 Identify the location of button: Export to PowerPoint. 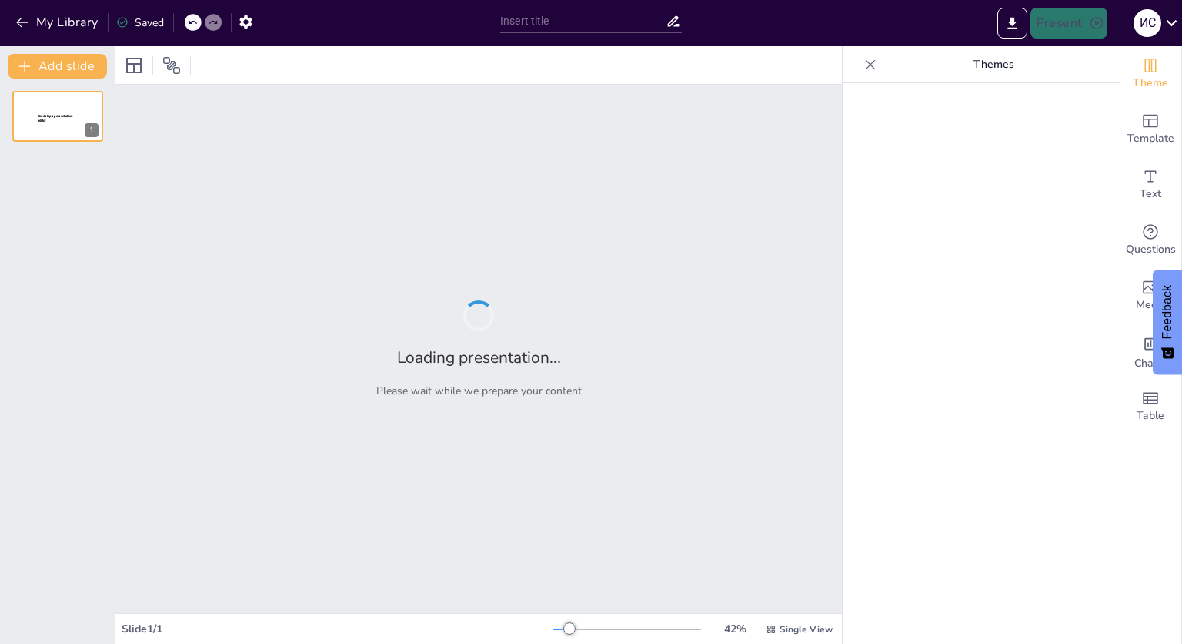
(1012, 23).